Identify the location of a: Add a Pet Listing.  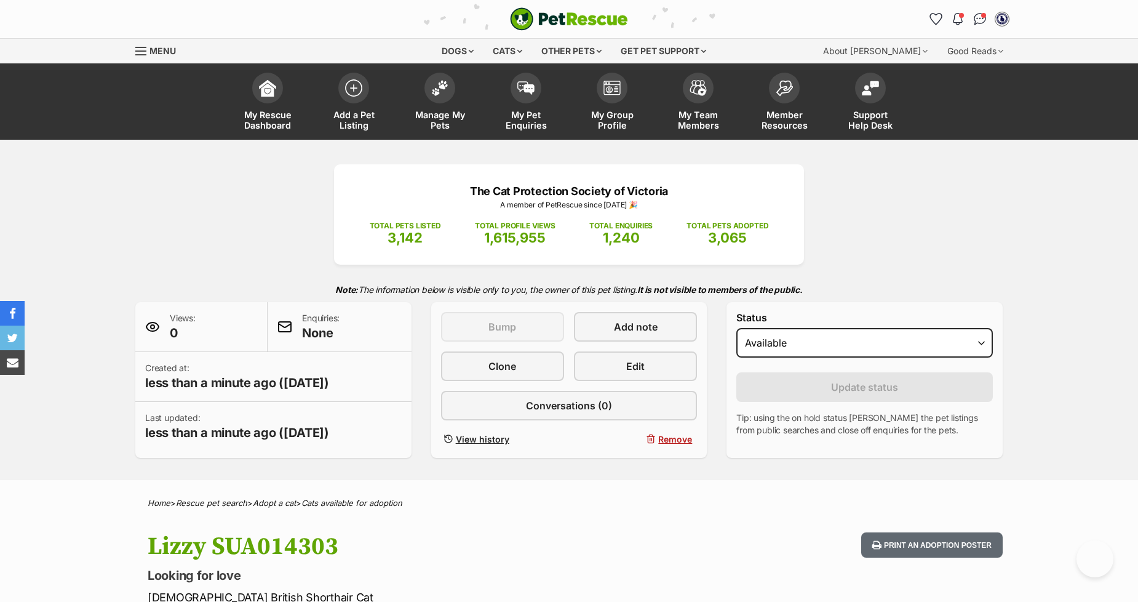
(354, 103).